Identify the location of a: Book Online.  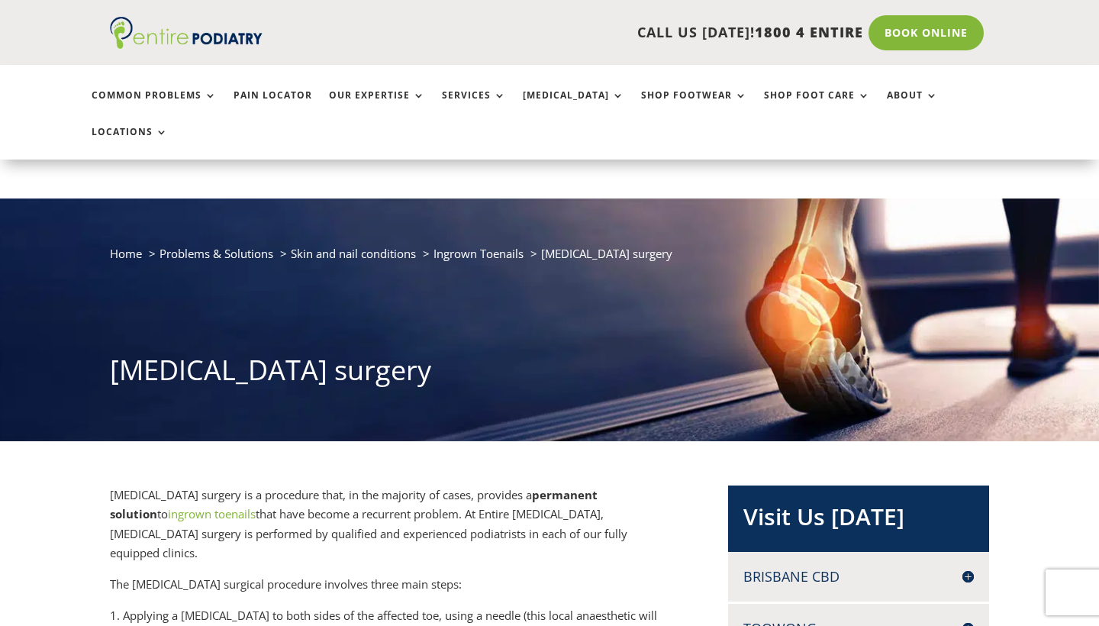
(926, 33).